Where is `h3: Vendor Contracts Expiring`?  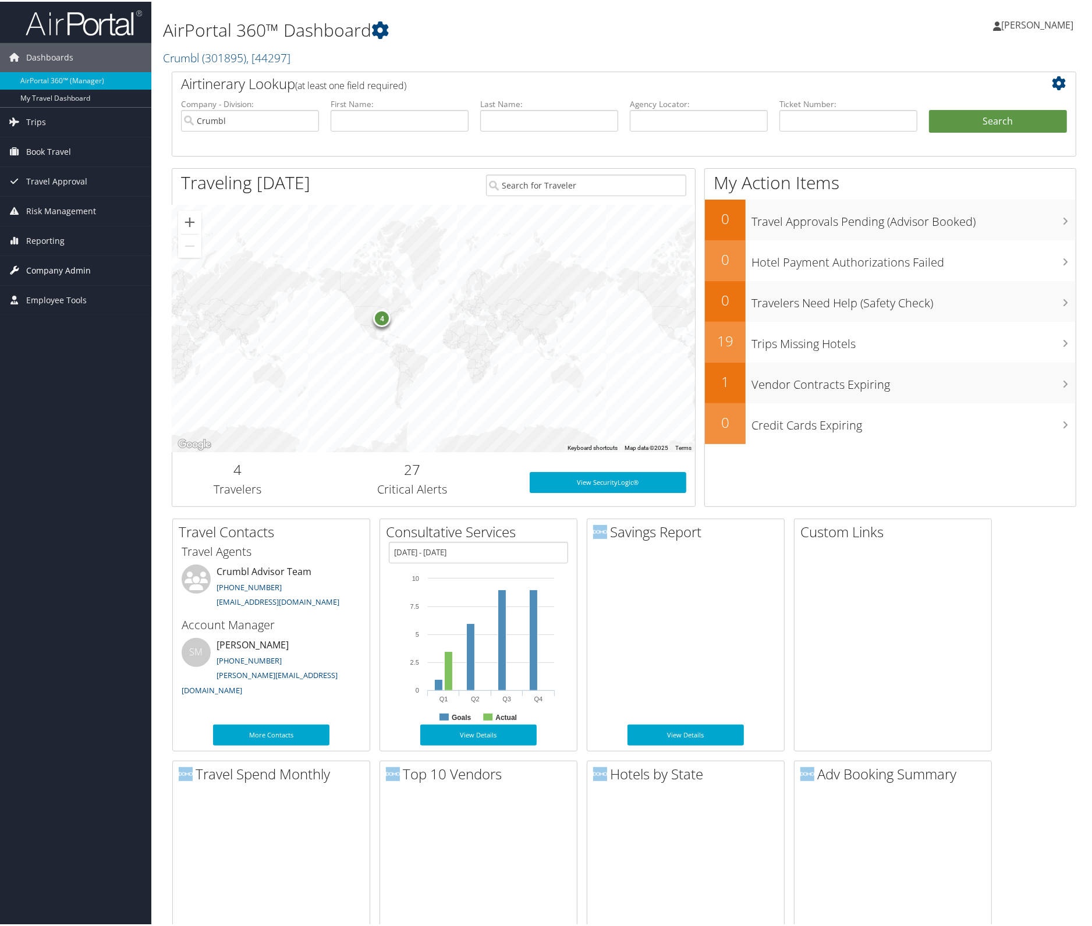 h3: Vendor Contracts Expiring is located at coordinates (913, 380).